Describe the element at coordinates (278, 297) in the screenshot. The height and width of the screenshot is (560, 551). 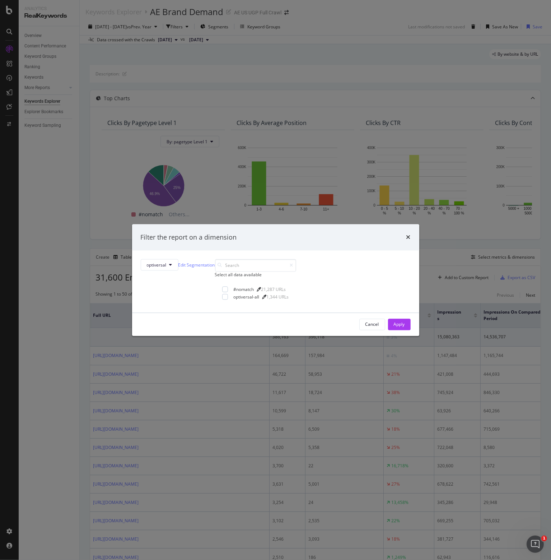
I see `div: 1,344 URLs` at that location.